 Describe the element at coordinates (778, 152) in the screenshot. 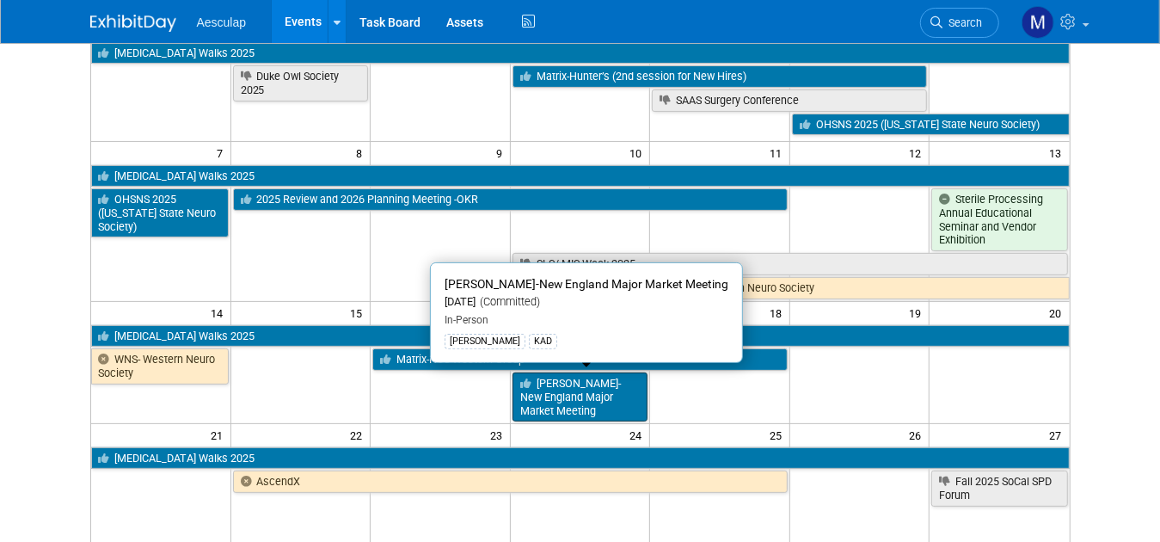

I see `span: 11` at that location.